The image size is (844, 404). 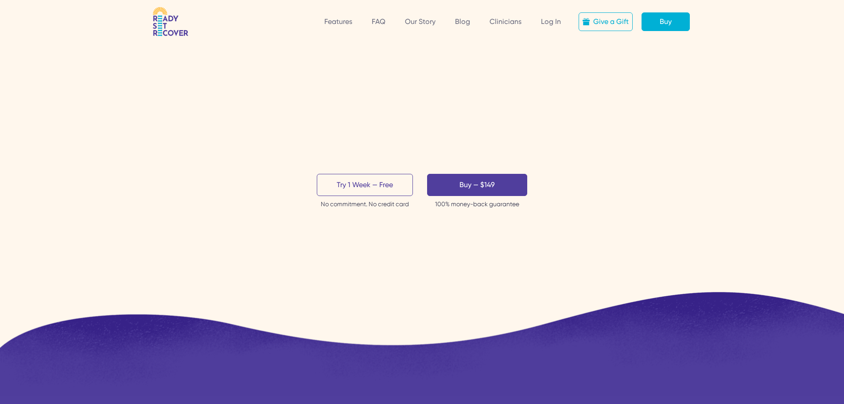 What do you see at coordinates (666, 22) in the screenshot?
I see `a: Buy` at bounding box center [666, 22].